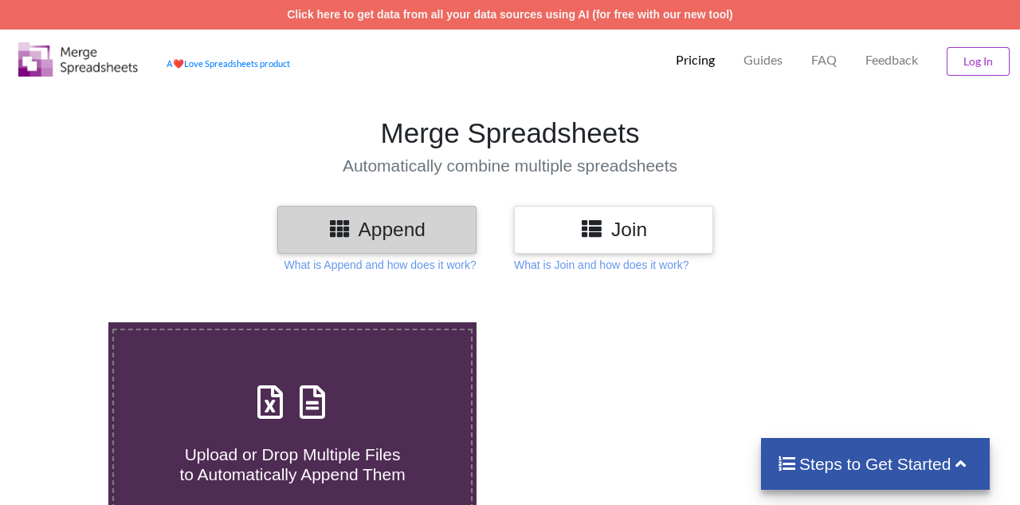  Describe the element at coordinates (614, 229) in the screenshot. I see `h3: Join` at that location.